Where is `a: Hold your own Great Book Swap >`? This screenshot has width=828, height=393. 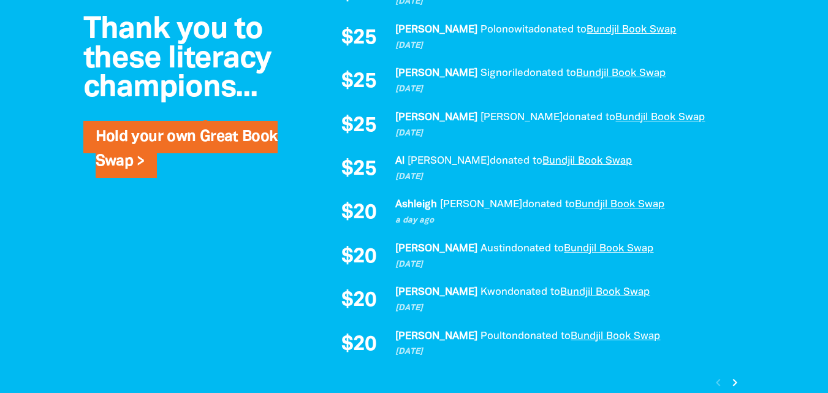 a: Hold your own Great Book Swap > is located at coordinates (186, 148).